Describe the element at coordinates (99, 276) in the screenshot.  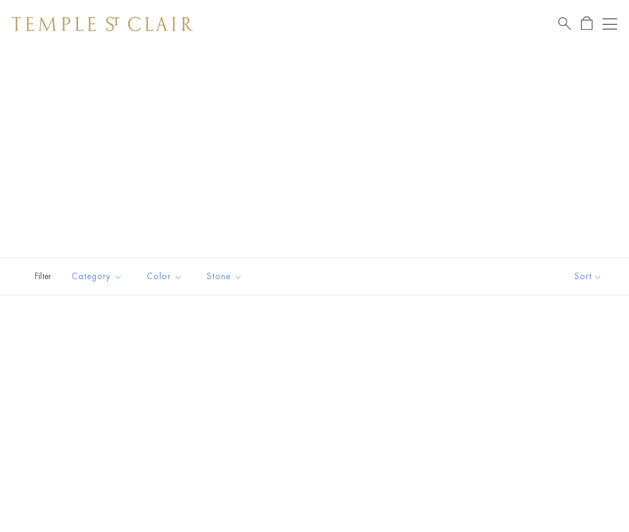
I see `span: Category` at that location.